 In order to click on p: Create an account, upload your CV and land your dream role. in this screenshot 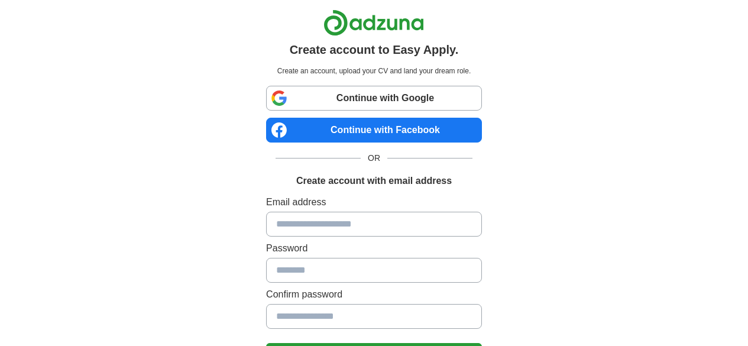, I will do `click(374, 71)`.